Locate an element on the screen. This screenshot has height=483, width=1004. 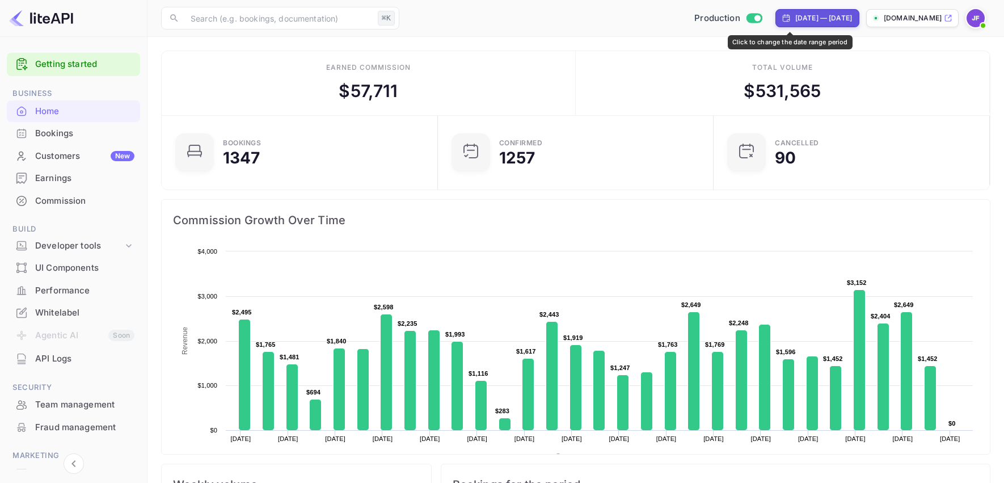
text: $1,247 is located at coordinates (620, 368).